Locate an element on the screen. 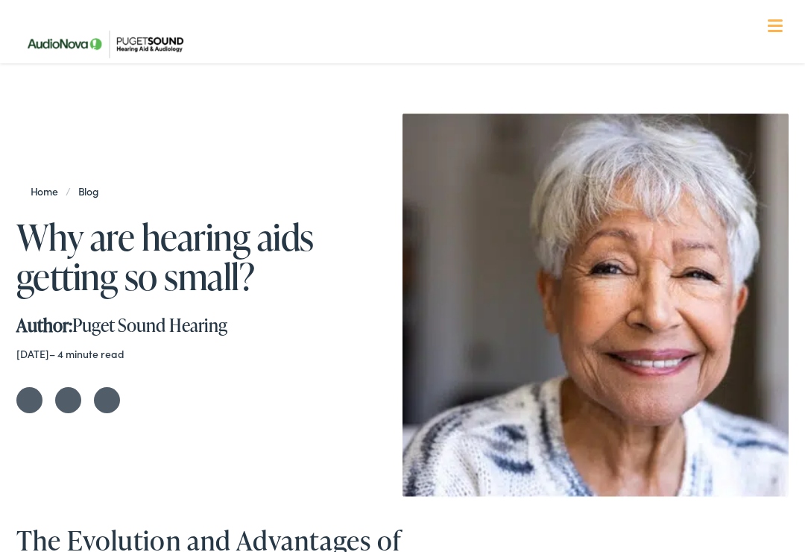 The width and height of the screenshot is (805, 552). a: Home is located at coordinates (48, 191).